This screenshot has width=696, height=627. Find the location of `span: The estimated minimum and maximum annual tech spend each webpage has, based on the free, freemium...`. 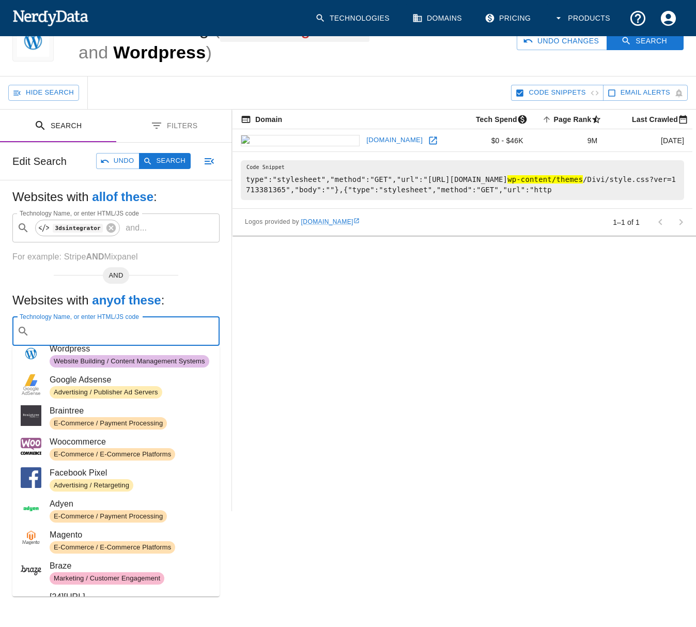

span: The estimated minimum and maximum annual tech spend each webpage has, based on the free, freemium... is located at coordinates (497, 119).